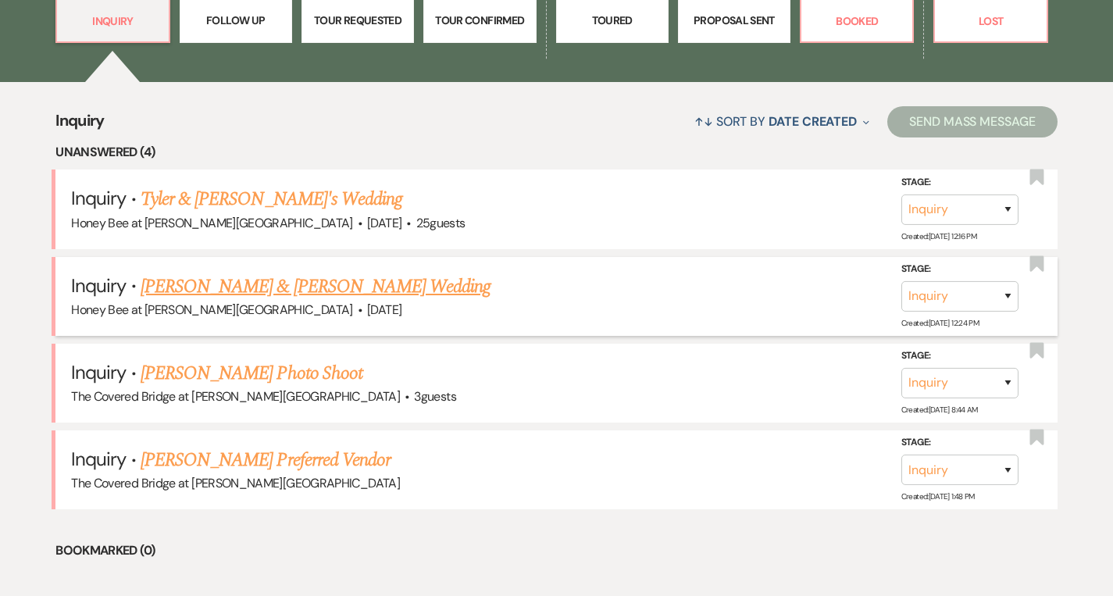 The image size is (1113, 596). Describe the element at coordinates (556, 551) in the screenshot. I see `li: Bookmarked (0)` at that location.